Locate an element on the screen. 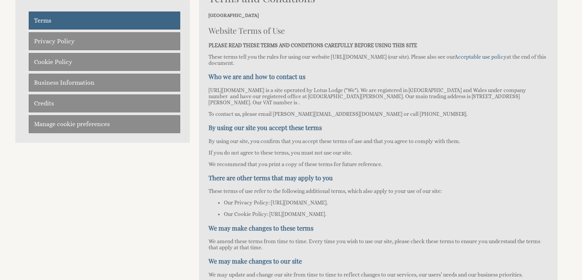 Image resolution: width=582 pixels, height=280 pixels. p: If you do not agree to these terms, you must not use our site. is located at coordinates (378, 152).